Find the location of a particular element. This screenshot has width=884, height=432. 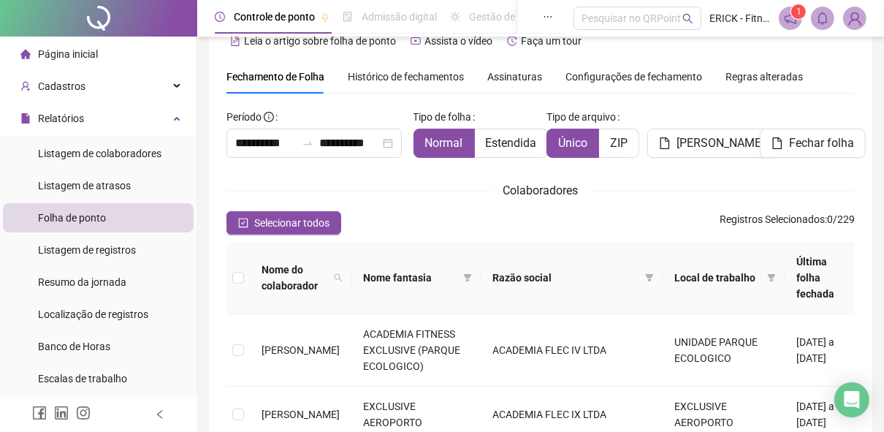

div: Open Intercom Messenger is located at coordinates (852, 400).